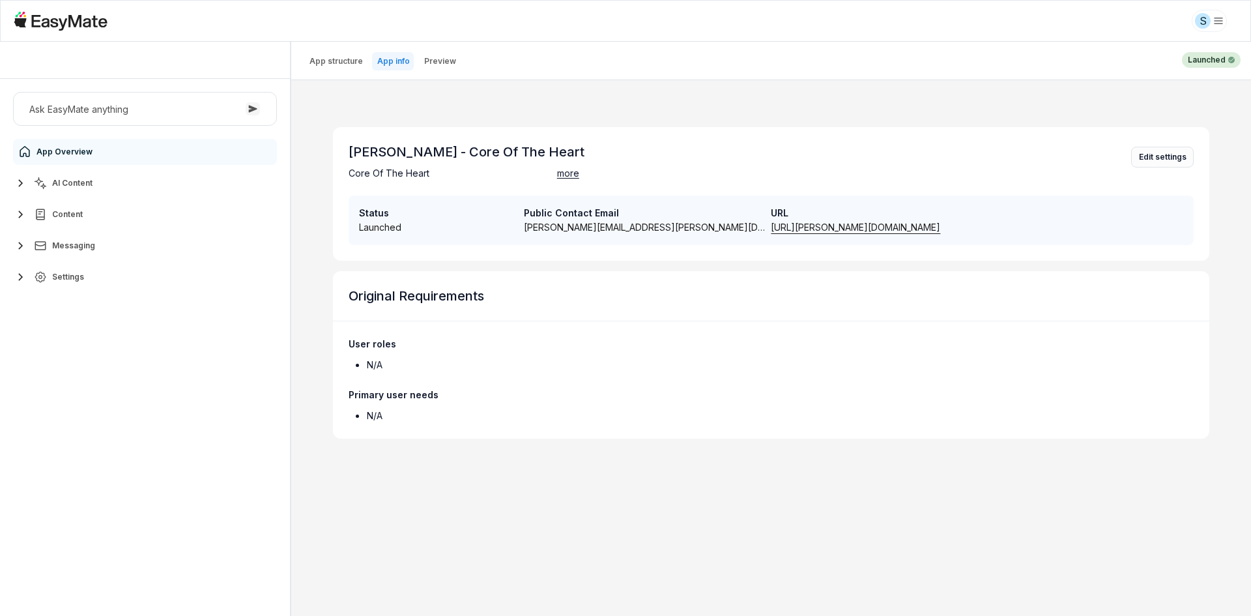  I want to click on div: S, so click(1203, 21).